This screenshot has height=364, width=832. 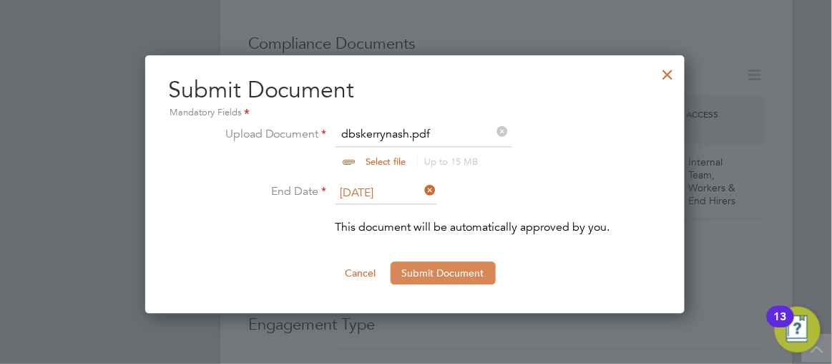 What do you see at coordinates (415, 98) in the screenshot?
I see `h2: Submit Document` at bounding box center [415, 98].